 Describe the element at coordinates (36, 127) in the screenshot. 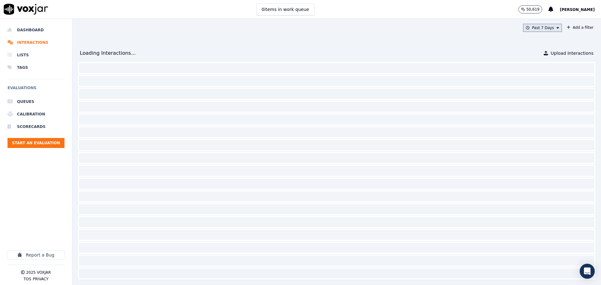

I see `li: Scorecards` at that location.